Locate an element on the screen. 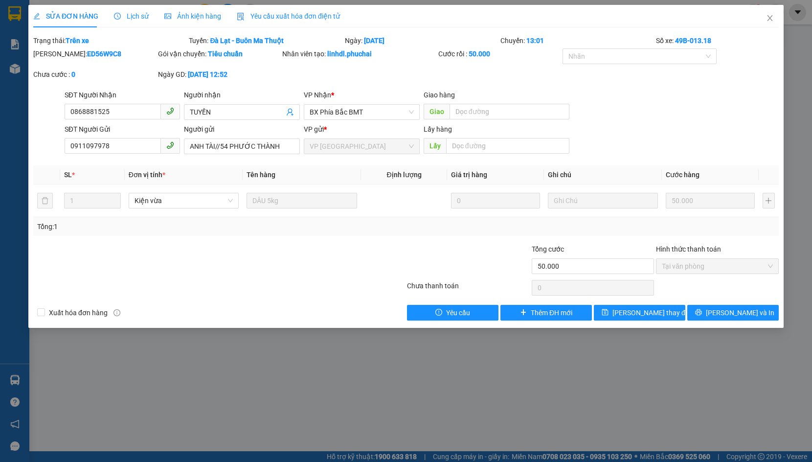 The width and height of the screenshot is (812, 462). div: Ngày GD: is located at coordinates (219, 74).